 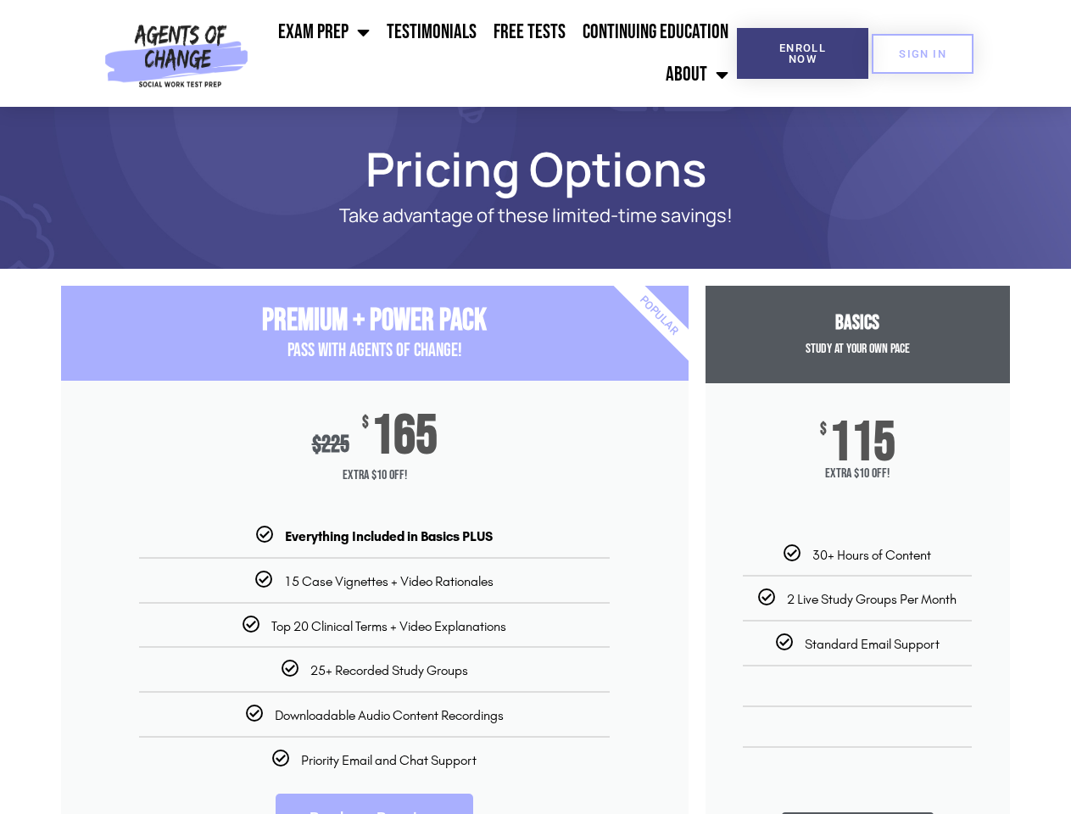 I want to click on p: Take advantage of these limited-time savings!, so click(x=536, y=215).